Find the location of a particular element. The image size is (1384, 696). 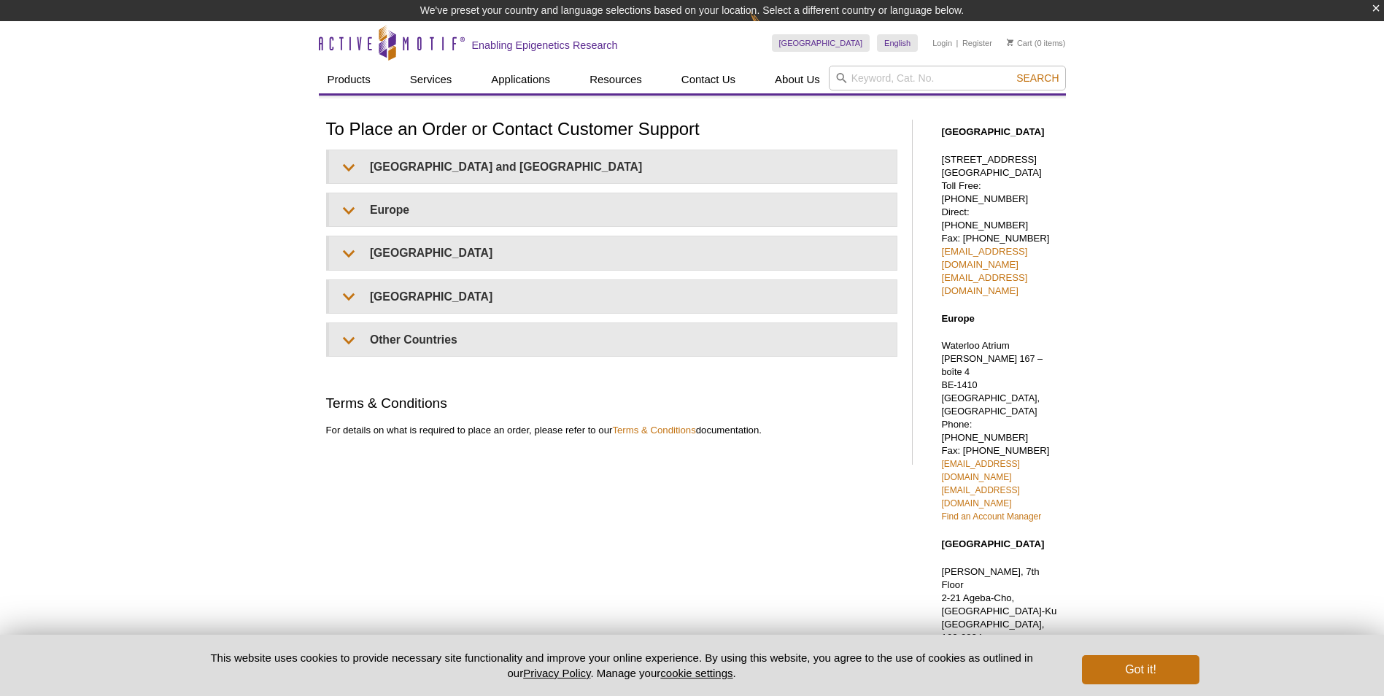

input: Keyword, Cat. No. is located at coordinates (947, 78).